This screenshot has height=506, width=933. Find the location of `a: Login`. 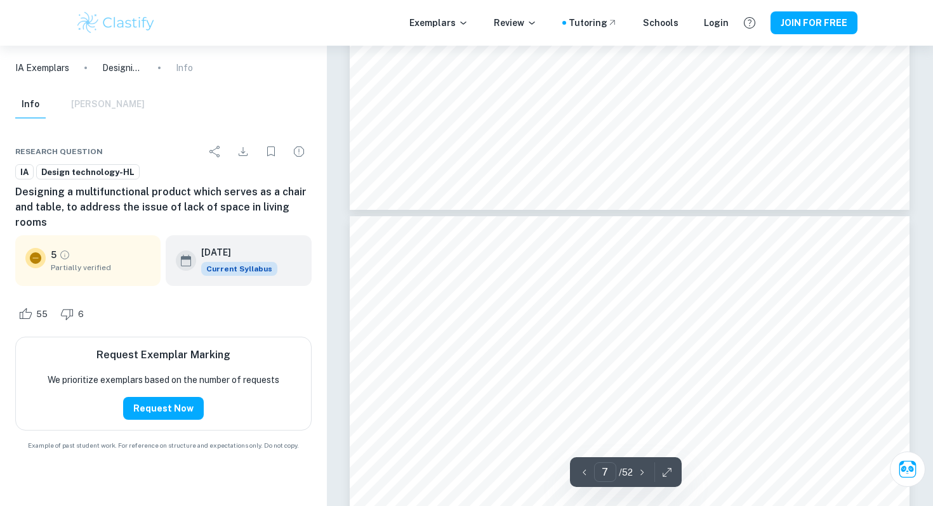

a: Login is located at coordinates (716, 23).